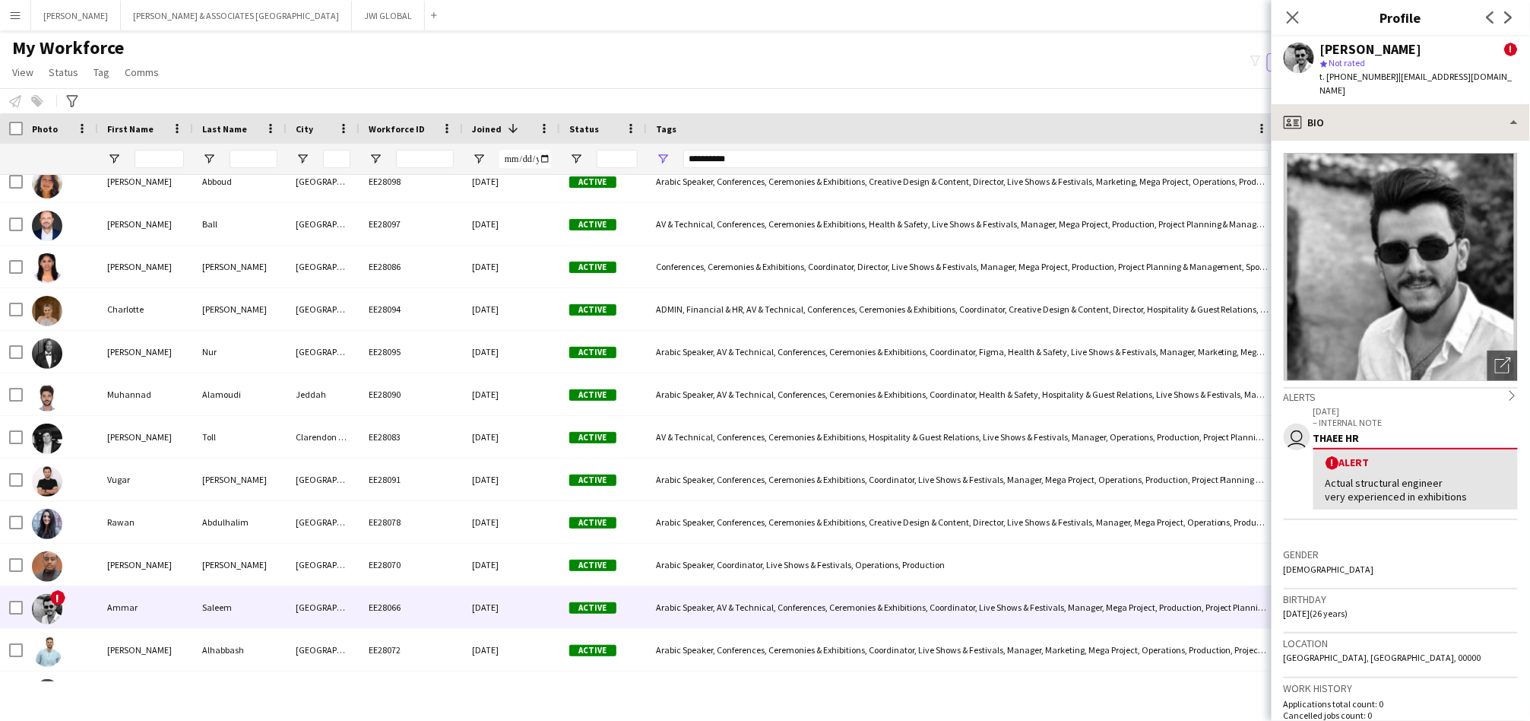 The image size is (1530, 721). I want to click on h3: Birthday, so click(1401, 599).